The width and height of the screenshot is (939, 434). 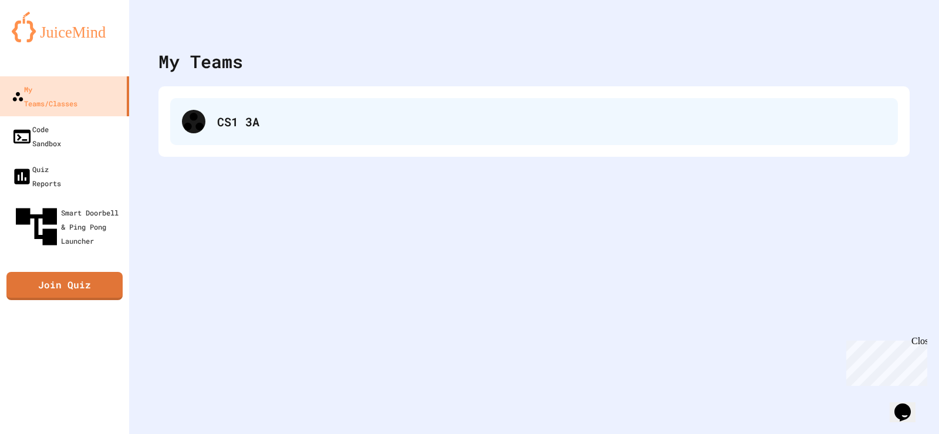 What do you see at coordinates (65, 286) in the screenshot?
I see `a: Join Quiz` at bounding box center [65, 286].